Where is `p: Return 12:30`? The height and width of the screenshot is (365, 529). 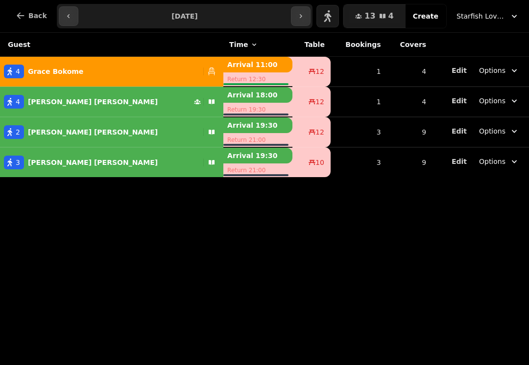
p: Return 12:30 is located at coordinates (258, 79).